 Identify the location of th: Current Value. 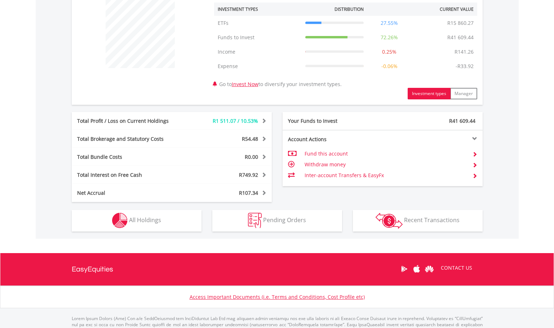
(444, 9).